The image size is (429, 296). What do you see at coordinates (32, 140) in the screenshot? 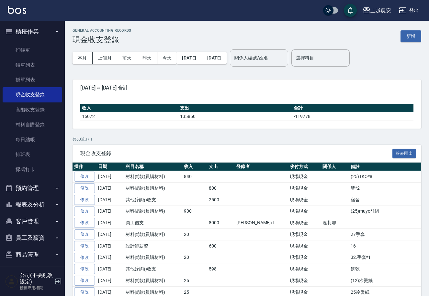
I see `a: 每日結帳` at bounding box center [32, 140].